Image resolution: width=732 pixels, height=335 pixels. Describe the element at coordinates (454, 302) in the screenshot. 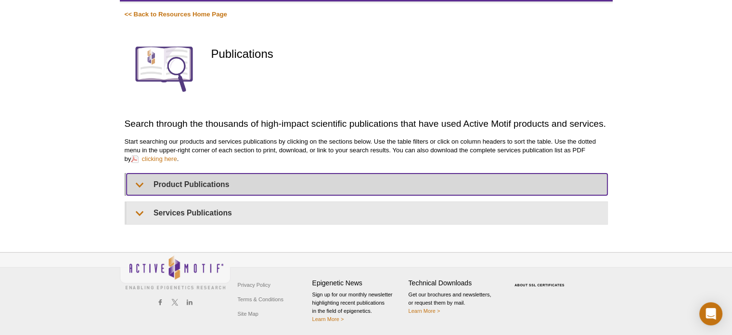

I see `p: Get our brochures and newsletters, or request them by mail.` at that location.